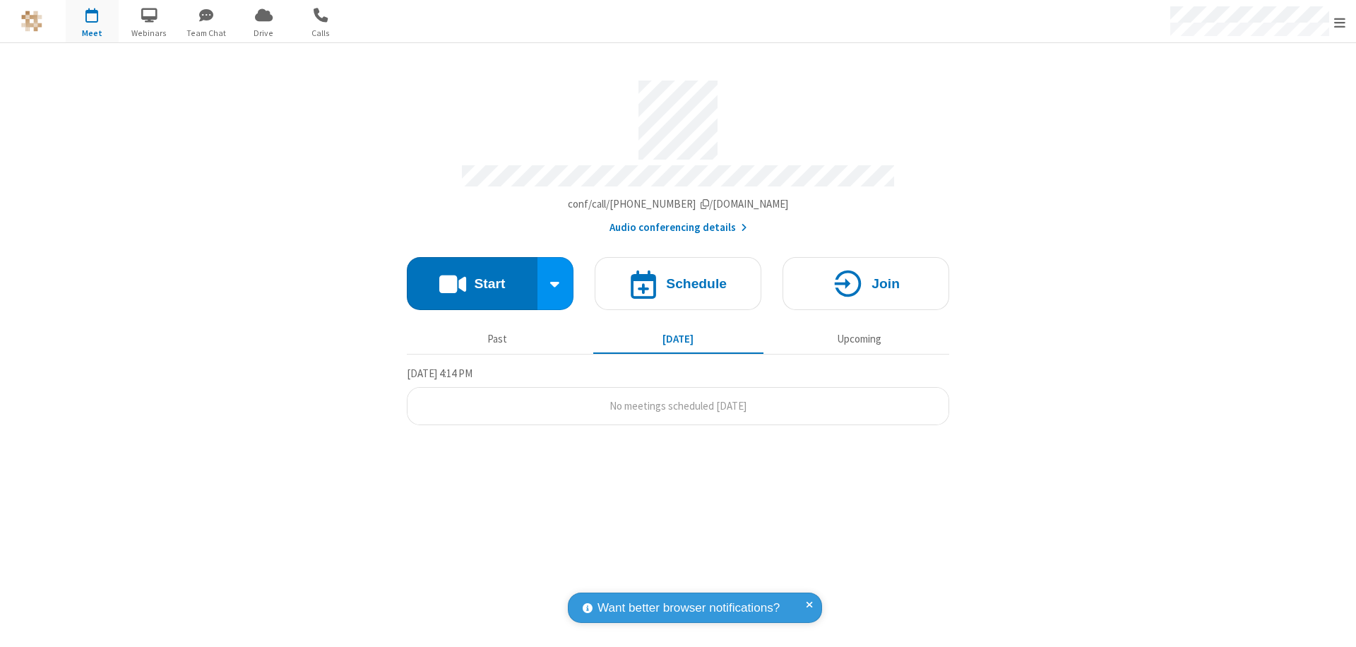 The width and height of the screenshot is (1356, 647). Describe the element at coordinates (206, 33) in the screenshot. I see `span: Team Chat` at that location.